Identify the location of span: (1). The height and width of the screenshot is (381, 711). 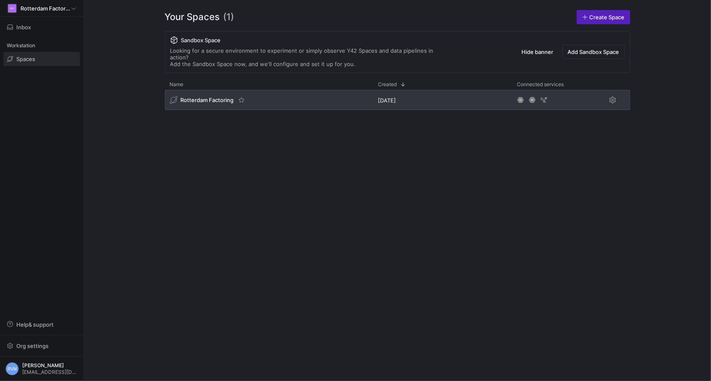
(229, 17).